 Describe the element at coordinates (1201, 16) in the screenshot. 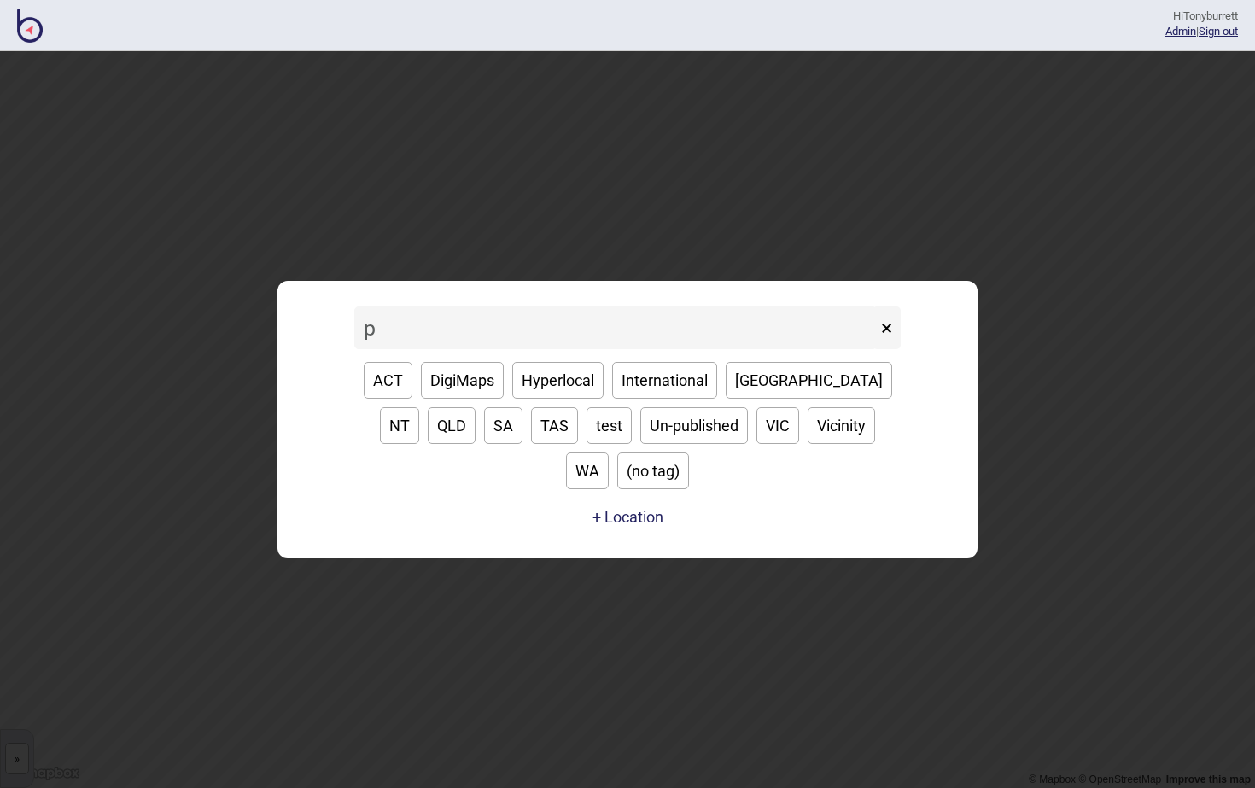

I see `div: Hi Tonyburrett` at that location.